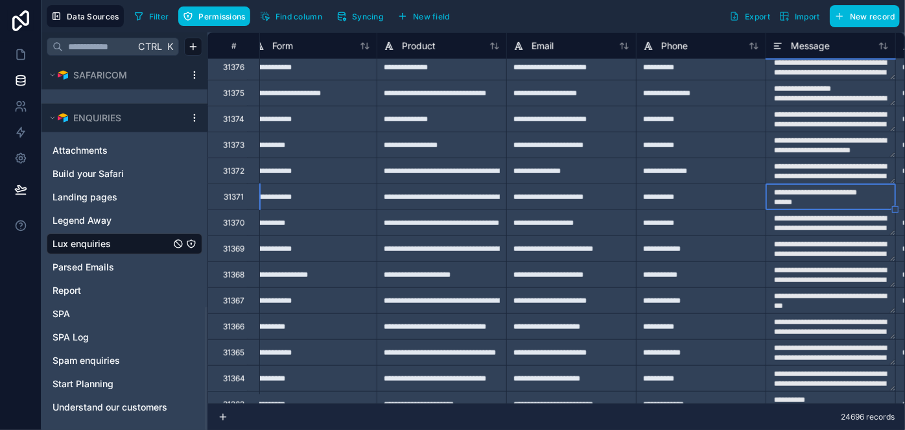 This screenshot has width=905, height=430. Describe the element at coordinates (88, 174) in the screenshot. I see `span: Build your Safari` at that location.